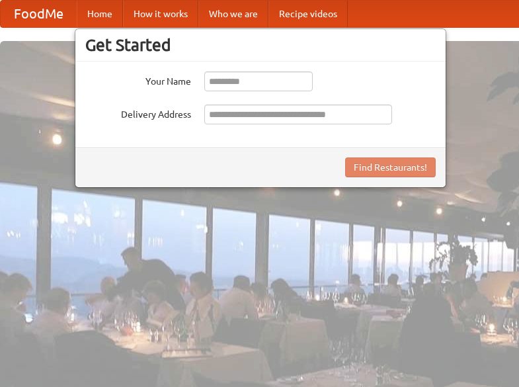  What do you see at coordinates (233, 14) in the screenshot?
I see `a: Who we are` at bounding box center [233, 14].